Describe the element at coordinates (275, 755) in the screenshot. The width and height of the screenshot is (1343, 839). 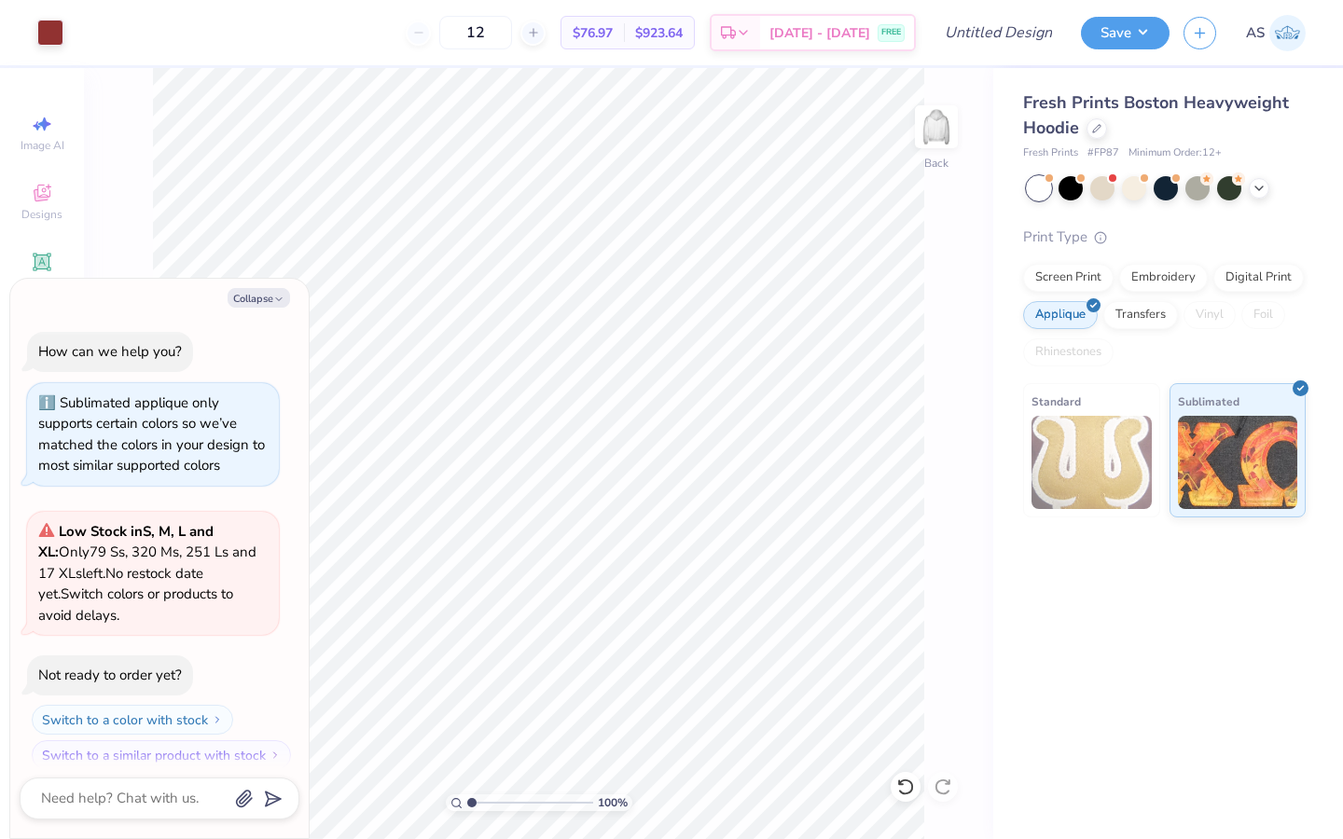
I see `img: Switch to a similar product with stock` at that location.